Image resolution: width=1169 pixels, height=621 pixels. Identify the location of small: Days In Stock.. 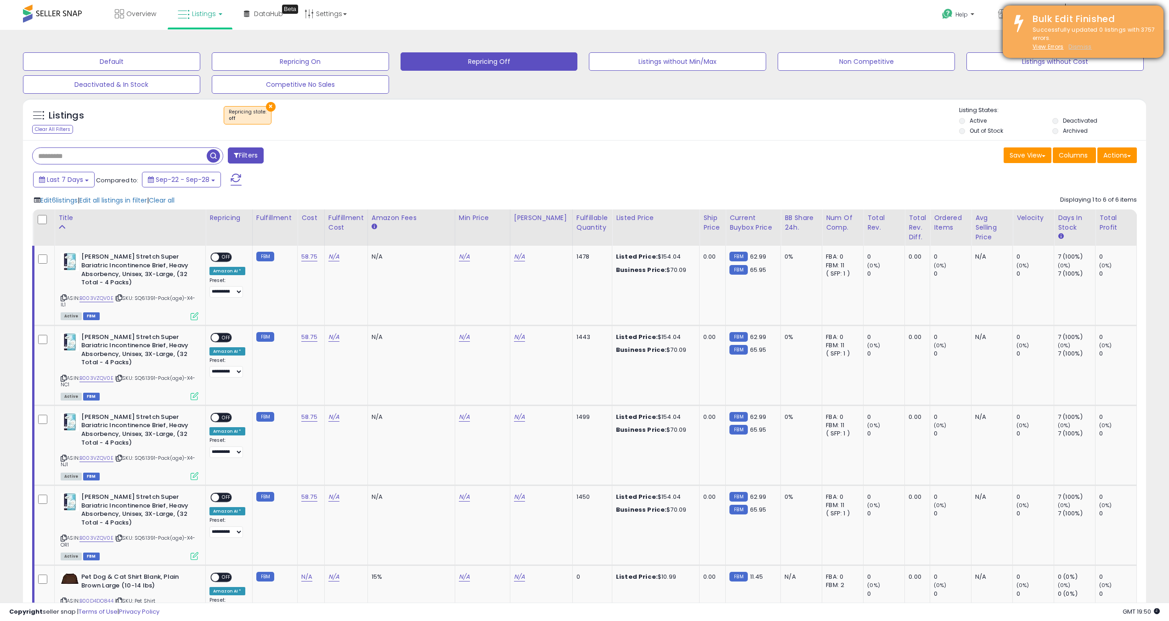
(1060, 237).